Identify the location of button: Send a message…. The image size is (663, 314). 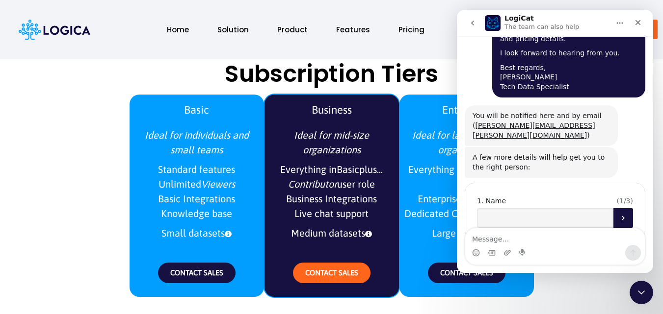
(176, 243).